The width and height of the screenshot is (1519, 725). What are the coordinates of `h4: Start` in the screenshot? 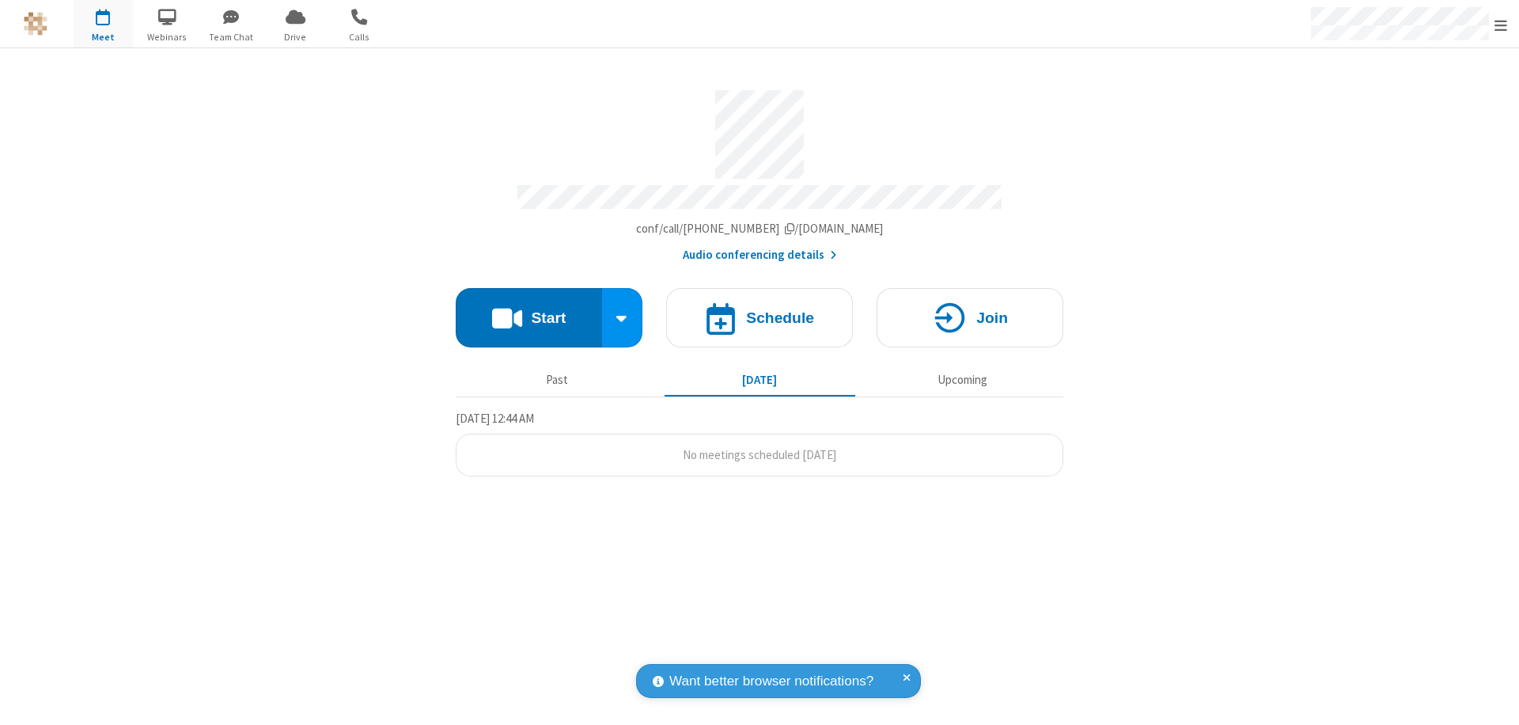 It's located at (548, 317).